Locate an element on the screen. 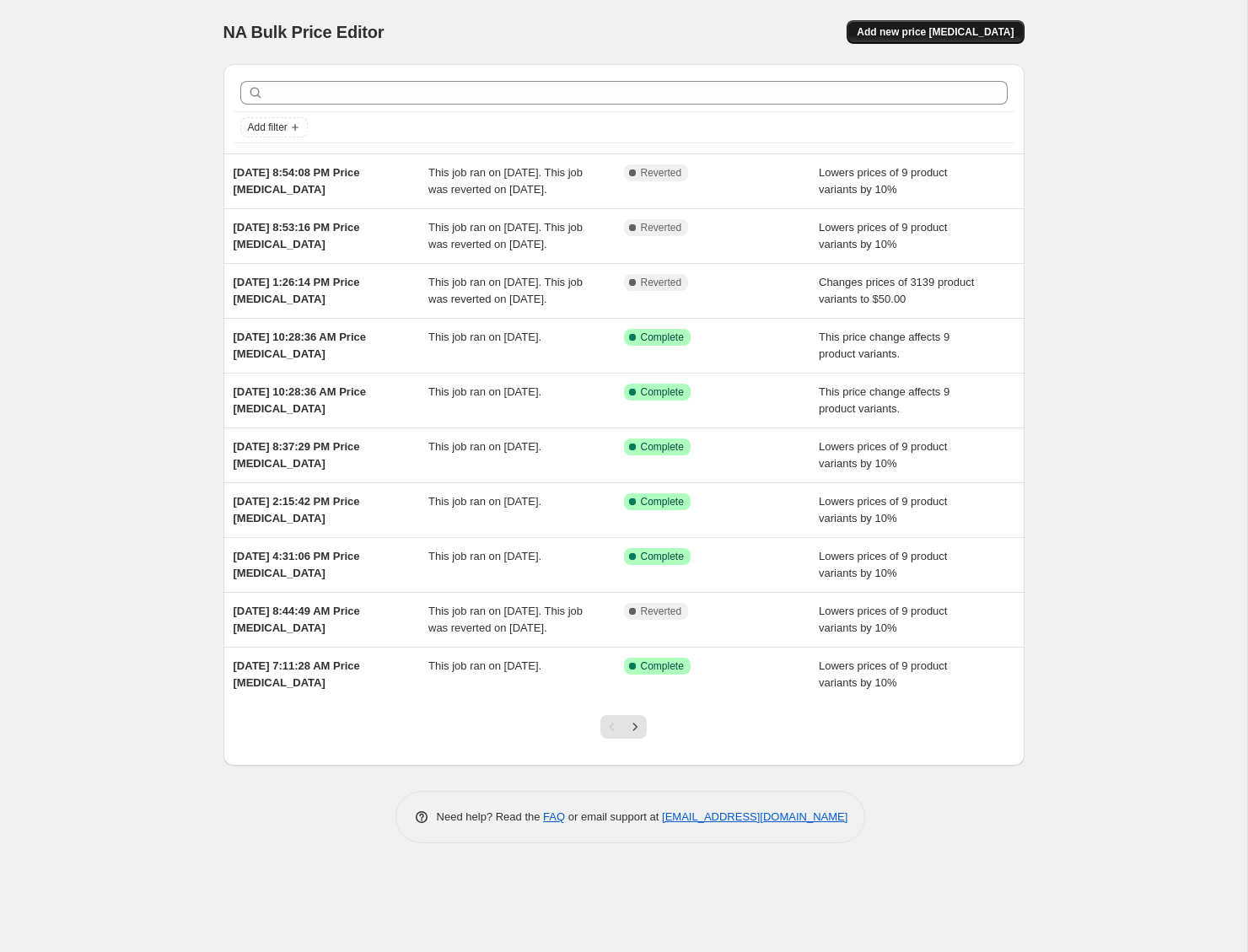  span: or email support at is located at coordinates (613, 817).